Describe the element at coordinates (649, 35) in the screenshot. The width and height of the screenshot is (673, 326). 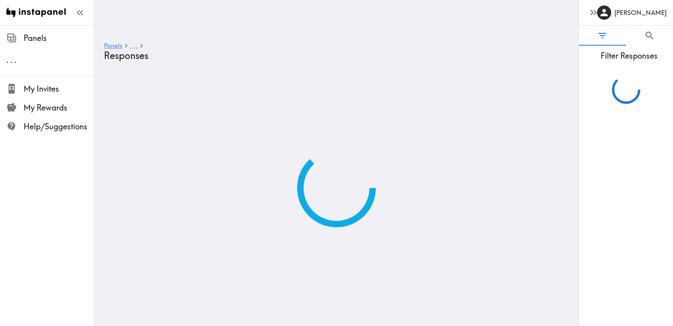
I see `span: Search` at that location.